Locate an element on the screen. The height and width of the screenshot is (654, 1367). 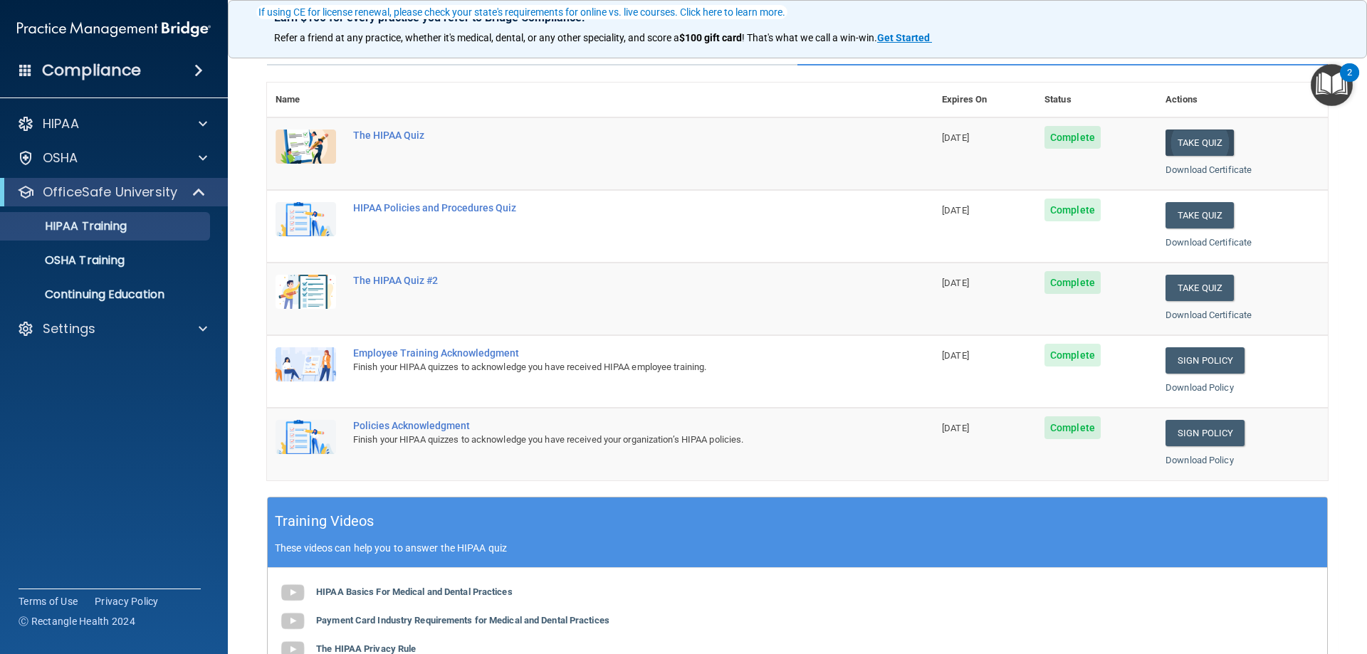
button: Open Resource Center, 2 new notifications is located at coordinates (1332, 85).